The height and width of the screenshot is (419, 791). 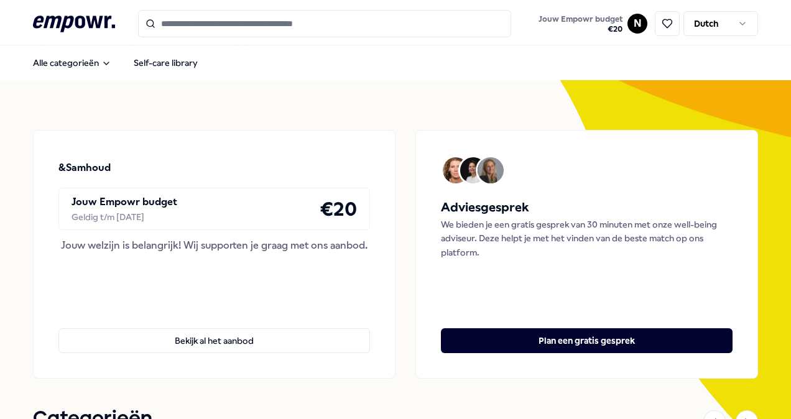 What do you see at coordinates (165, 63) in the screenshot?
I see `a: Self-care library` at bounding box center [165, 63].